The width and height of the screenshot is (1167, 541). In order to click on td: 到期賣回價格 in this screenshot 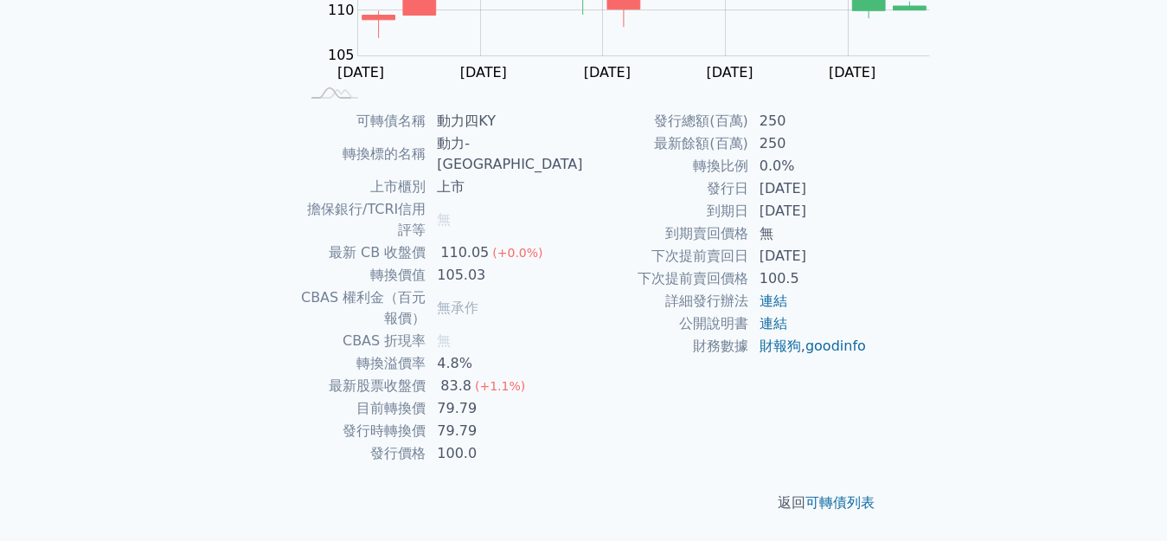, I will do `click(666, 234)`.